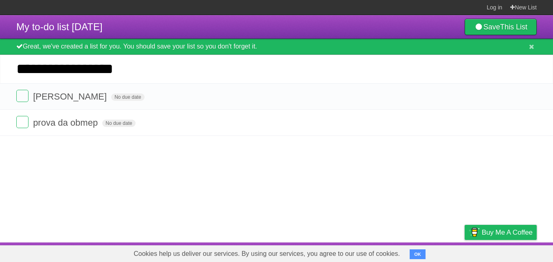 The height and width of the screenshot is (262, 553). I want to click on span: Buy me a coffee, so click(507, 232).